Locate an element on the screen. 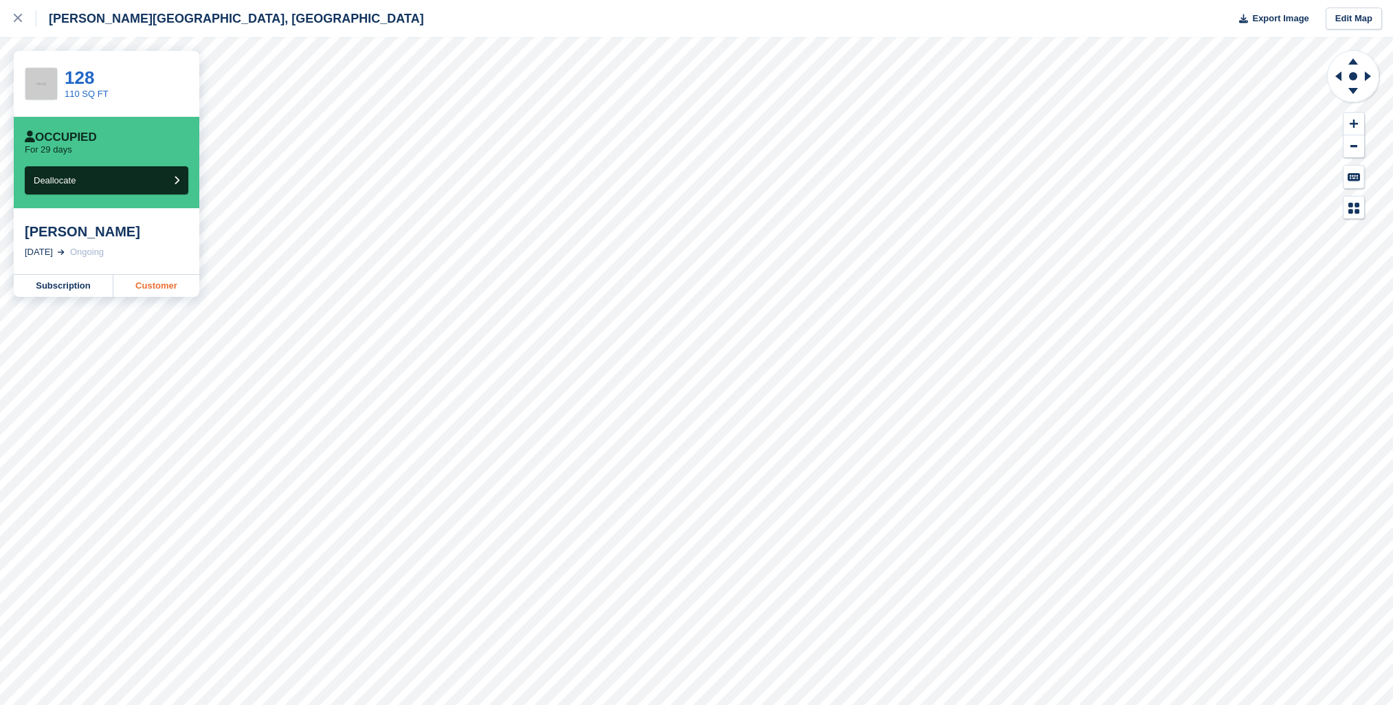 The height and width of the screenshot is (705, 1393). button: Export Image is located at coordinates (1270, 19).